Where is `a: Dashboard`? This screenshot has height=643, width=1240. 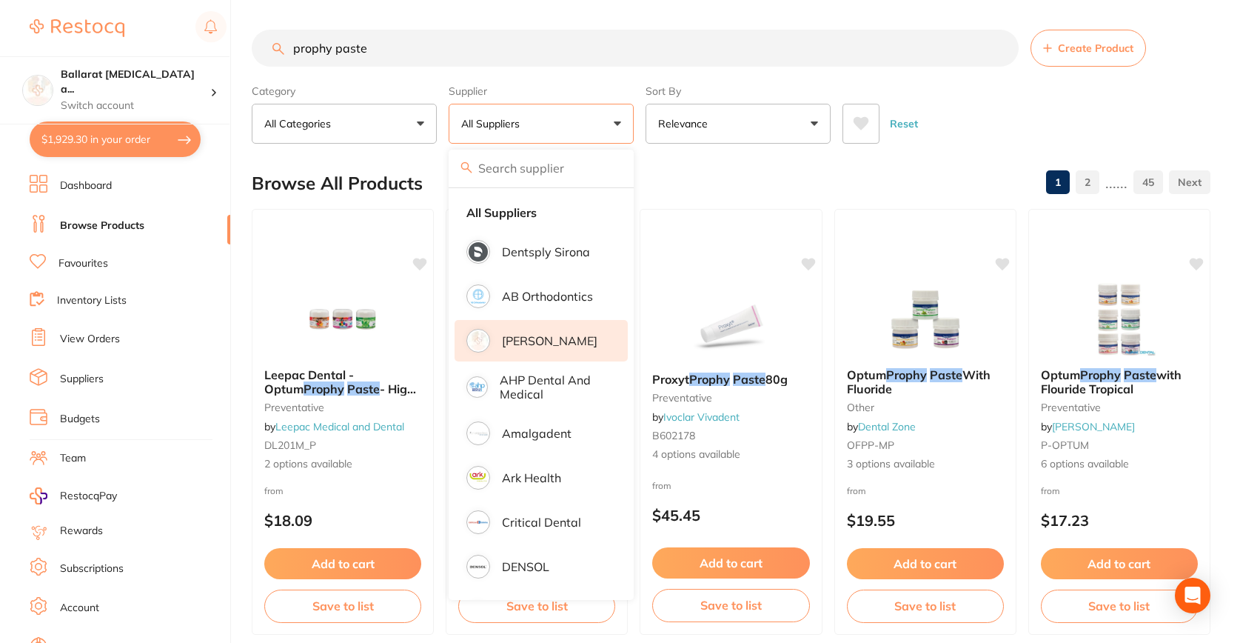 a: Dashboard is located at coordinates (86, 186).